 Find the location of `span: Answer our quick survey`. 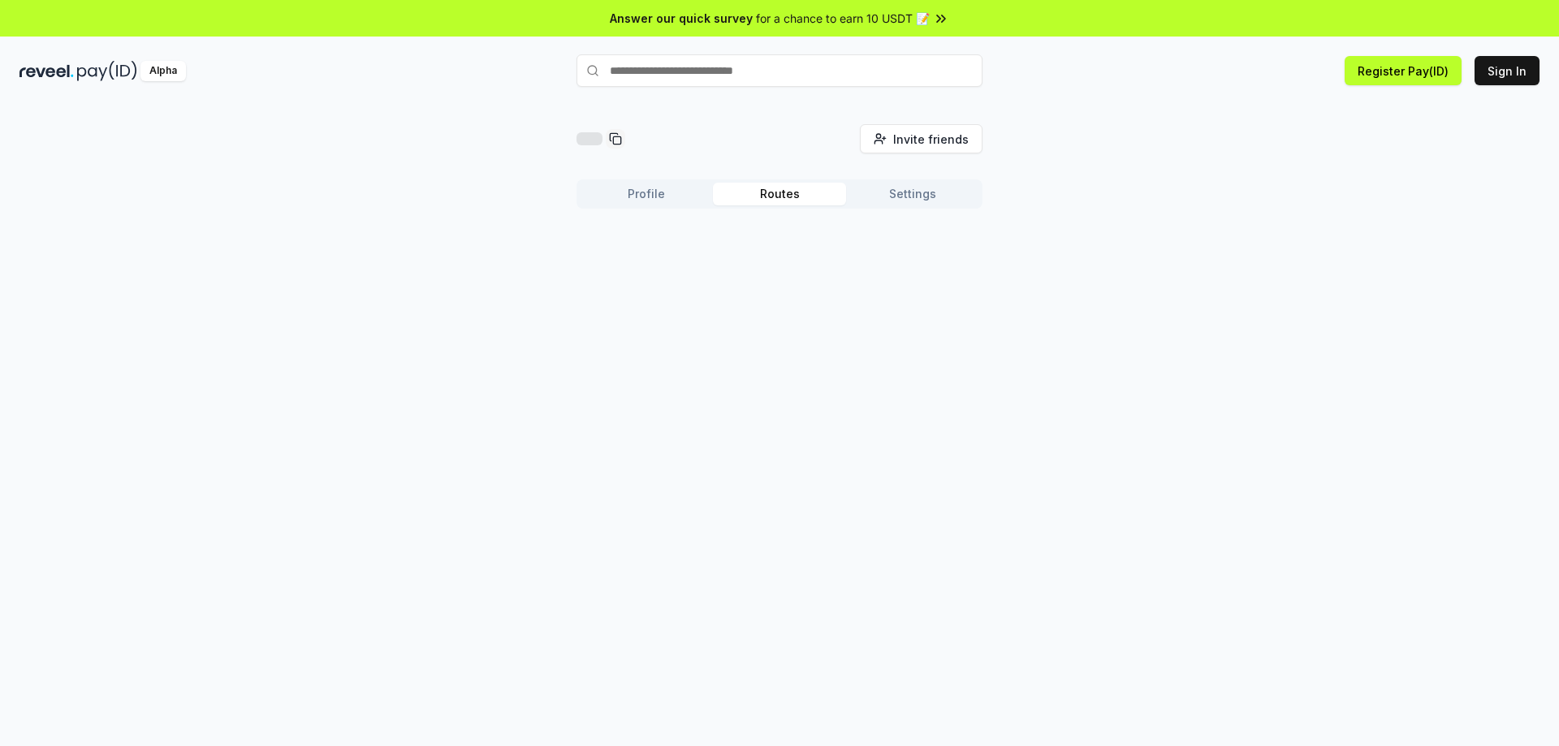

span: Answer our quick survey is located at coordinates (681, 18).